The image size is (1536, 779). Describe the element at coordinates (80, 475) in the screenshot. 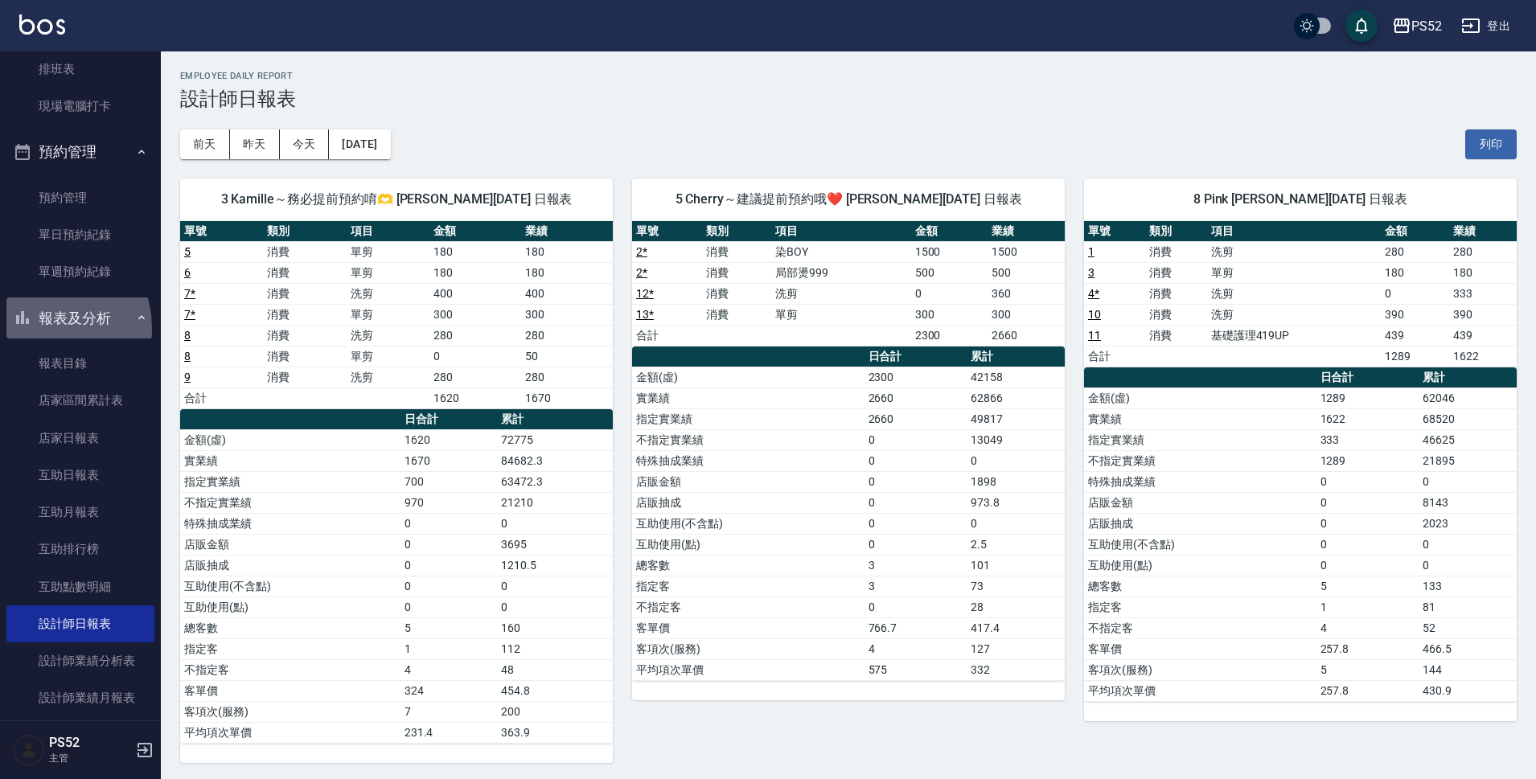

I see `a: 互助日報表` at that location.